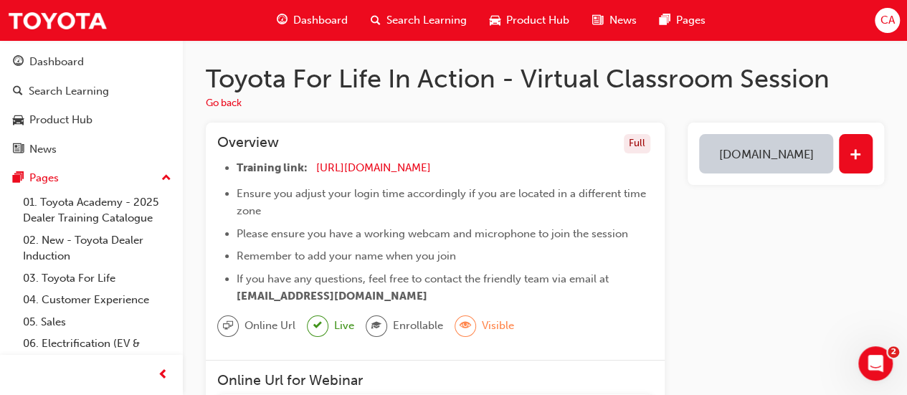 Image resolution: width=907 pixels, height=395 pixels. I want to click on span: If you have any questions, feel free to contact the friendly team via email at, so click(423, 279).